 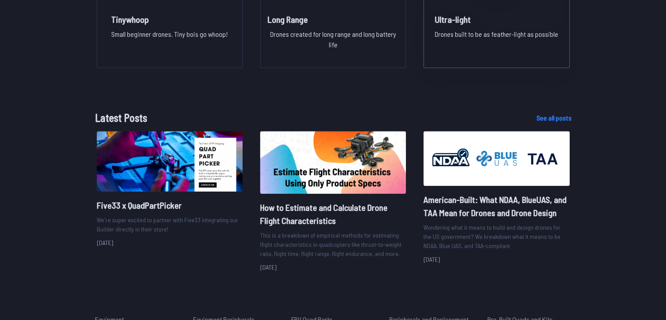 What do you see at coordinates (309, 118) in the screenshot?
I see `h1: Latest Posts` at bounding box center [309, 118].